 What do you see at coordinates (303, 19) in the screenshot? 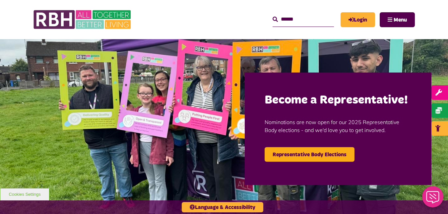
I see `input: Search` at bounding box center [303, 19].